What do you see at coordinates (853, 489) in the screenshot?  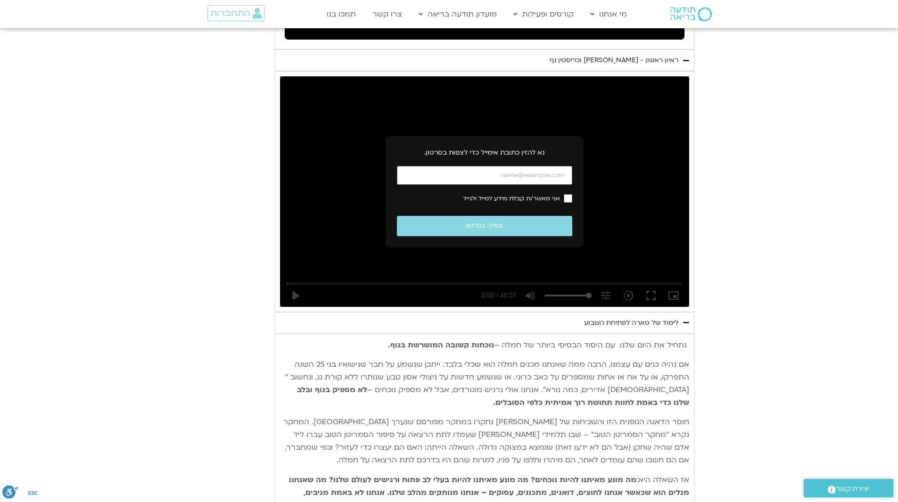 I see `span: יצירת קשר` at bounding box center [853, 489].